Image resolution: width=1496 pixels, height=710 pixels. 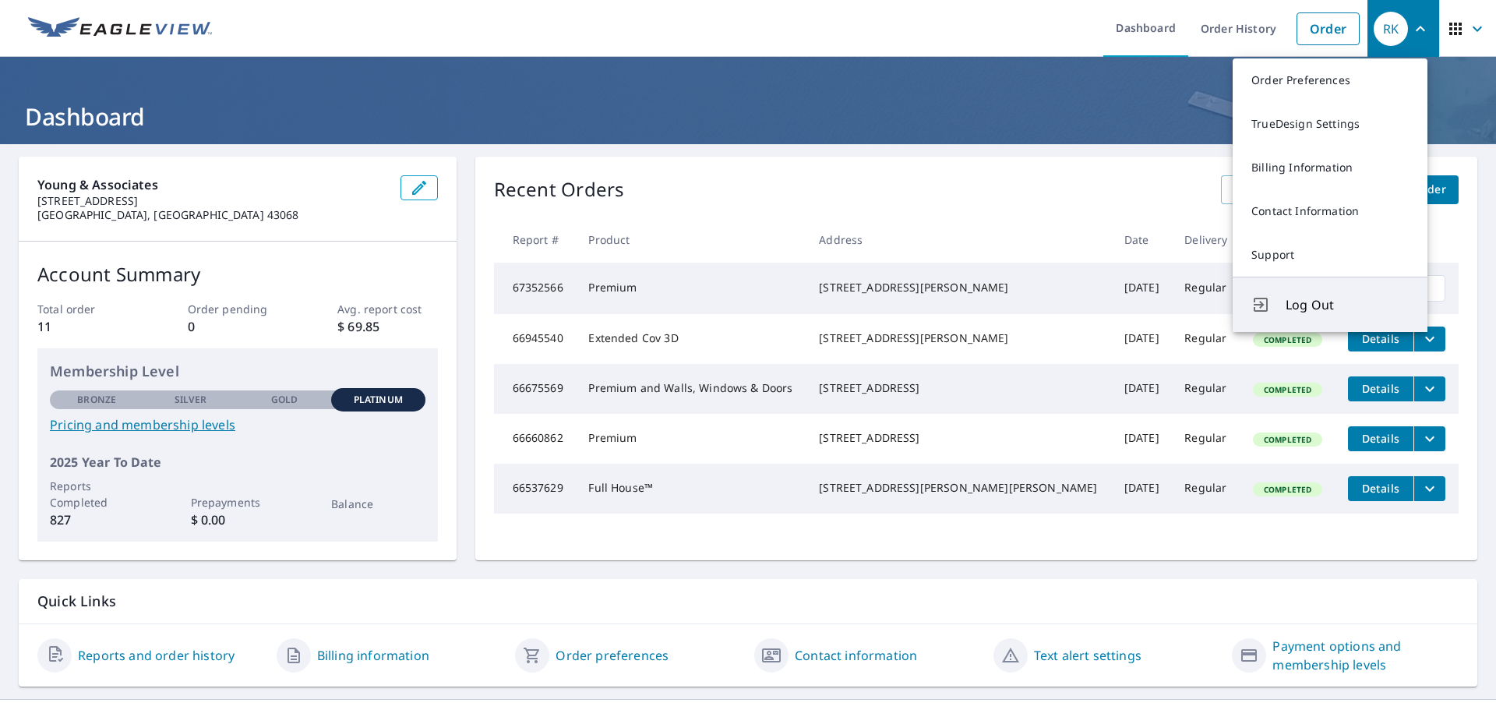 What do you see at coordinates (387, 326) in the screenshot?
I see `p: $ 69.85` at bounding box center [387, 326].